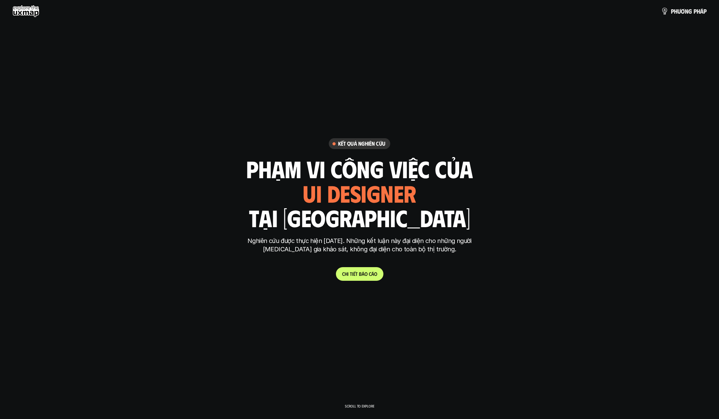 This screenshot has width=719, height=419. I want to click on span: ế, so click(354, 274).